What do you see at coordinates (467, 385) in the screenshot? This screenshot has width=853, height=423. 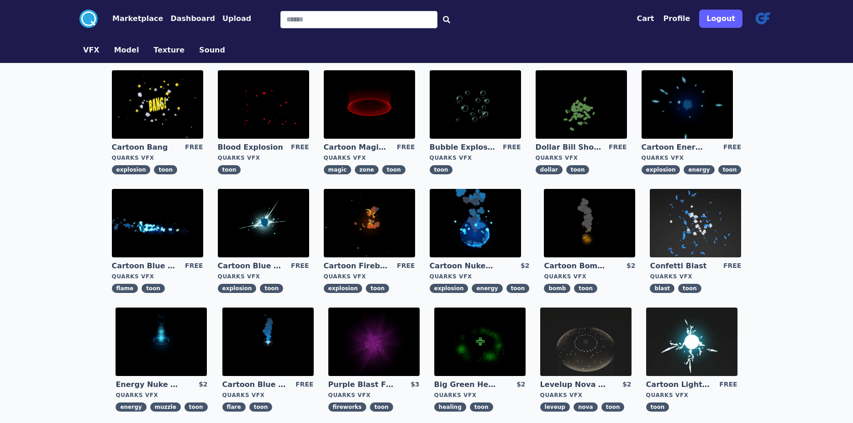 I see `a: Big Green Healing Effect` at bounding box center [467, 385].